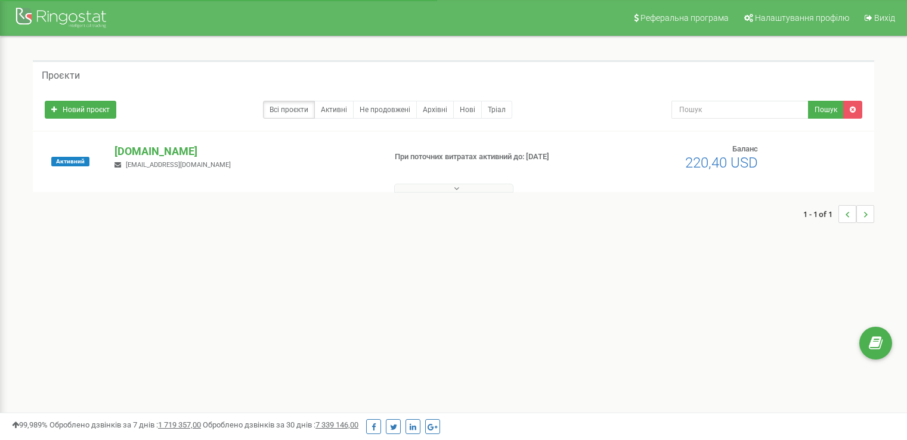 The image size is (907, 440). Describe the element at coordinates (684, 18) in the screenshot. I see `span: Реферальна програма` at that location.